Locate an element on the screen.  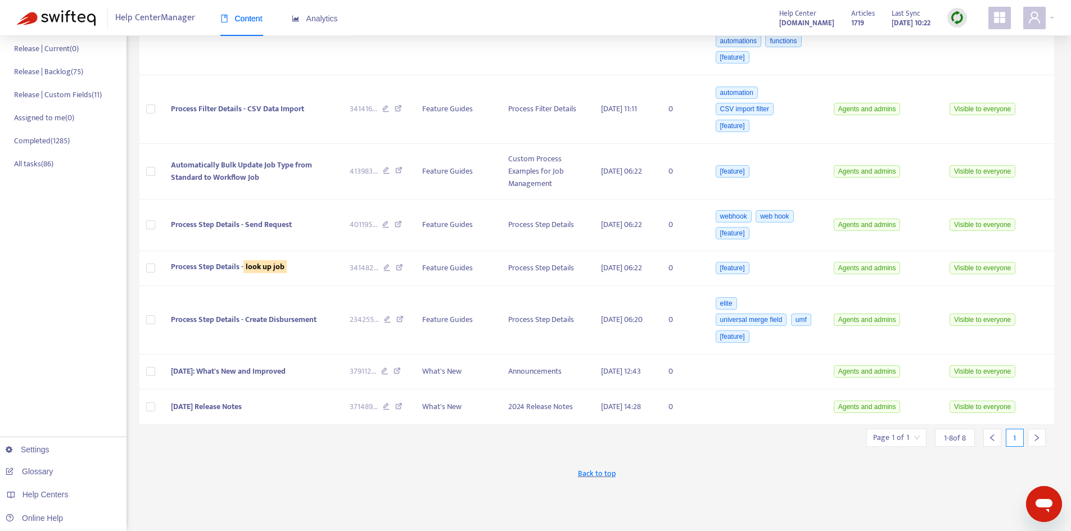
span: 401195 ... is located at coordinates (363, 225).